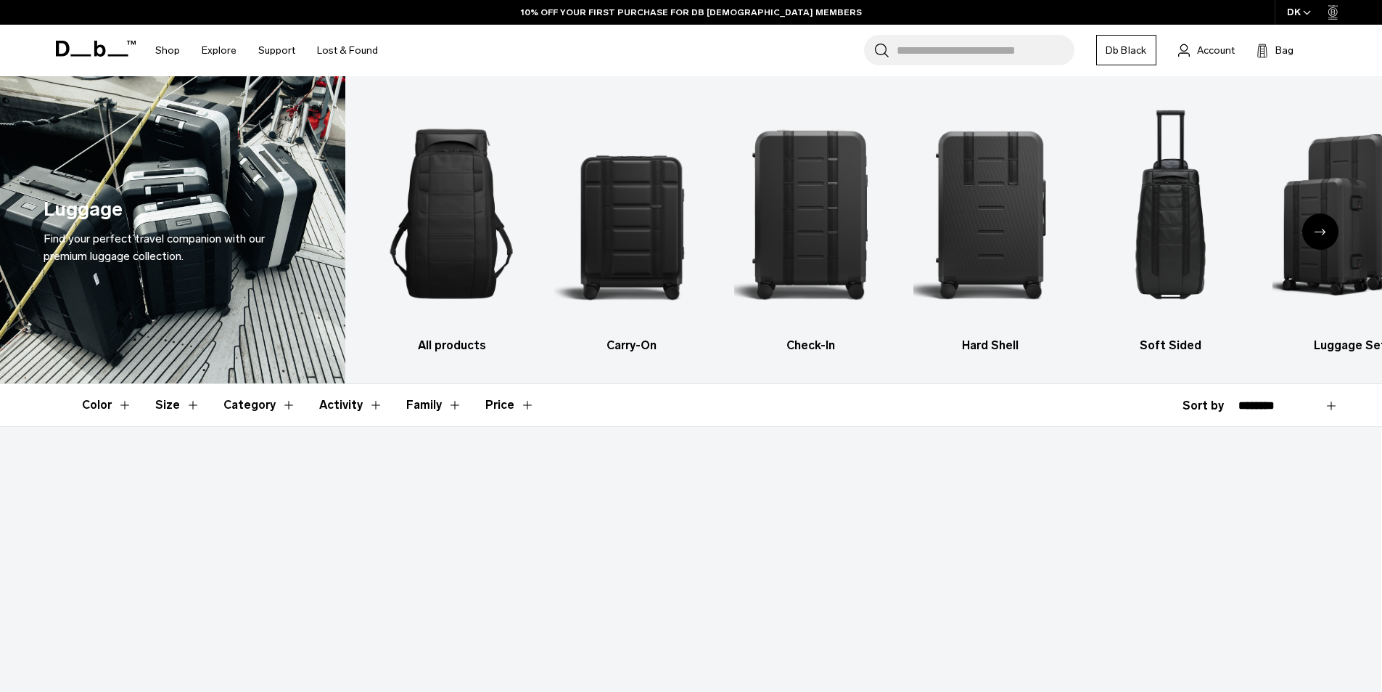  Describe the element at coordinates (1216, 50) in the screenshot. I see `span: Account` at that location.